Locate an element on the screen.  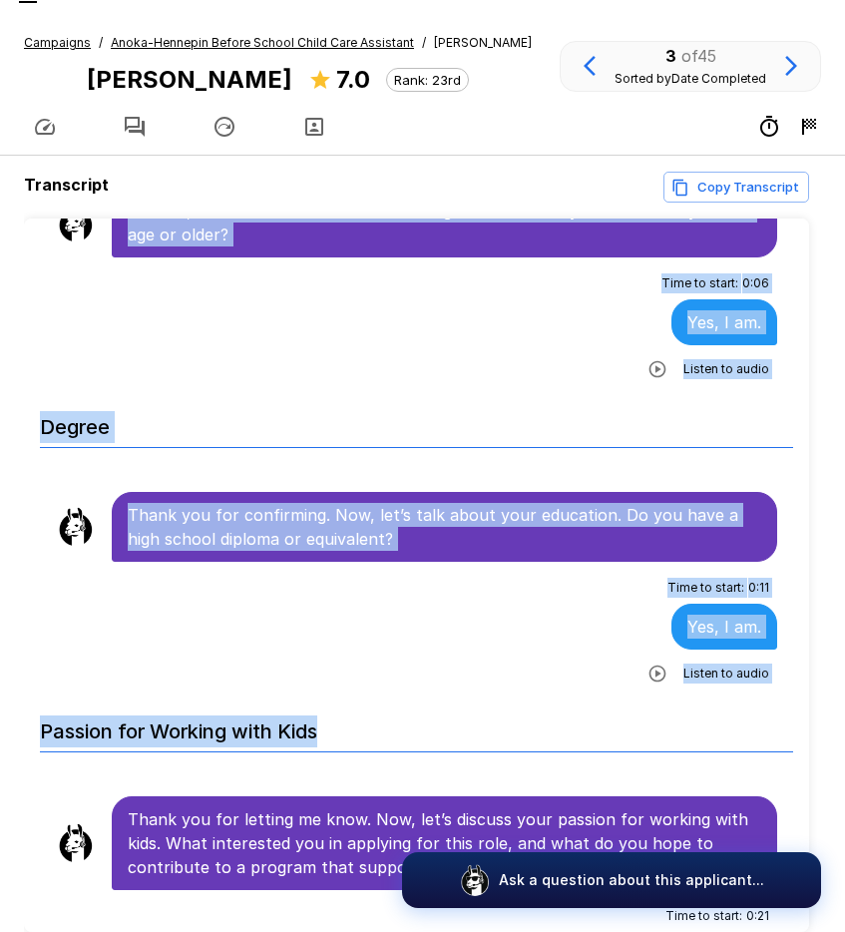
u: Anoka-Hennepin Before School Child Care Assistant is located at coordinates (262, 42).